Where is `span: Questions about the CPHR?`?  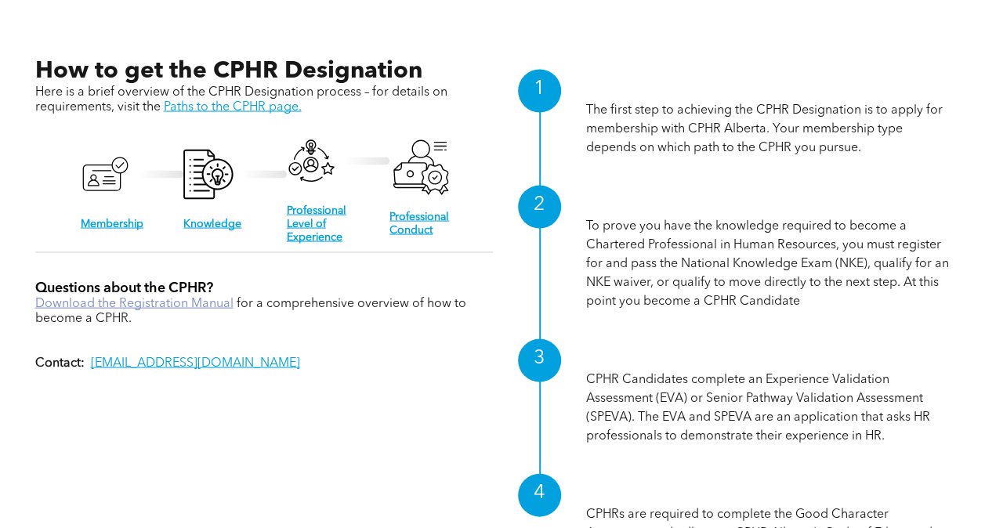 span: Questions about the CPHR? is located at coordinates (124, 287).